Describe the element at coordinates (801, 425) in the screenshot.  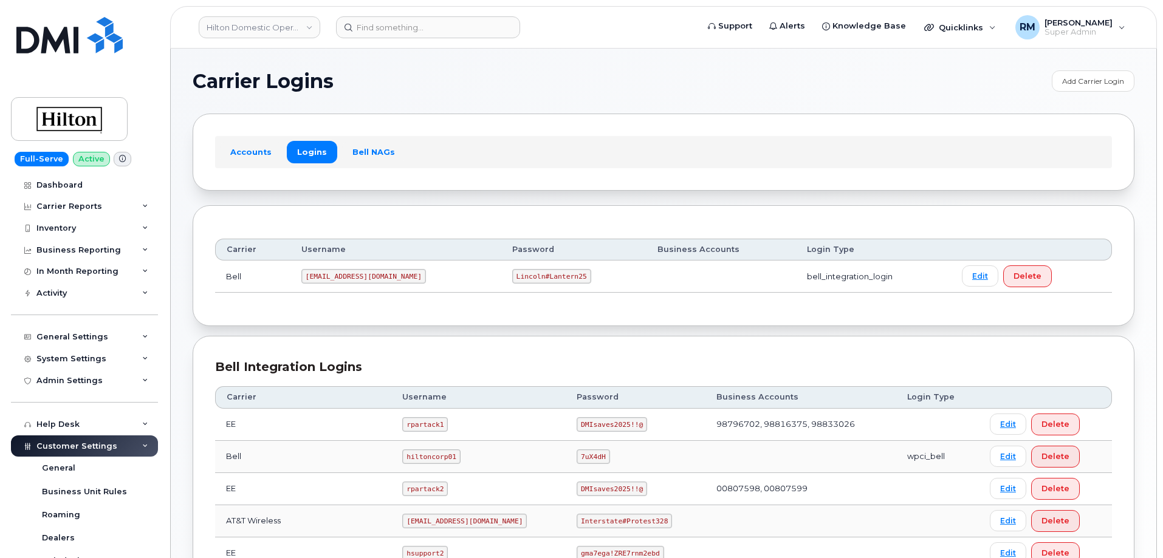
I see `td: 98796702, 98816375, 98833026` at that location.